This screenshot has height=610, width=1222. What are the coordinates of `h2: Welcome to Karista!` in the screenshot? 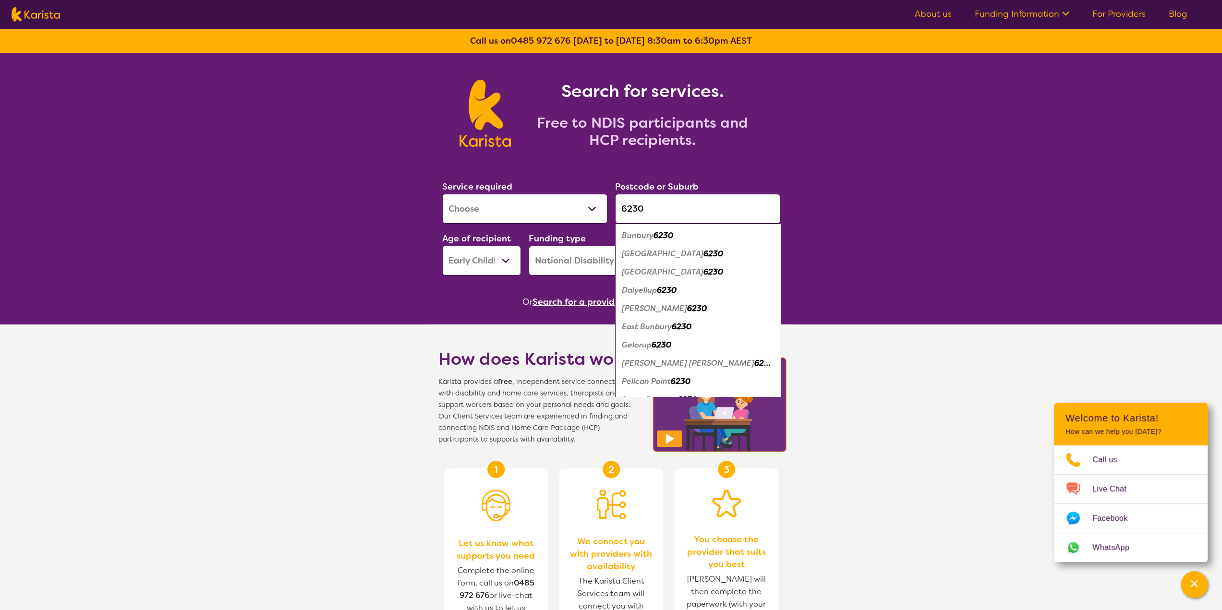 It's located at (1131, 418).